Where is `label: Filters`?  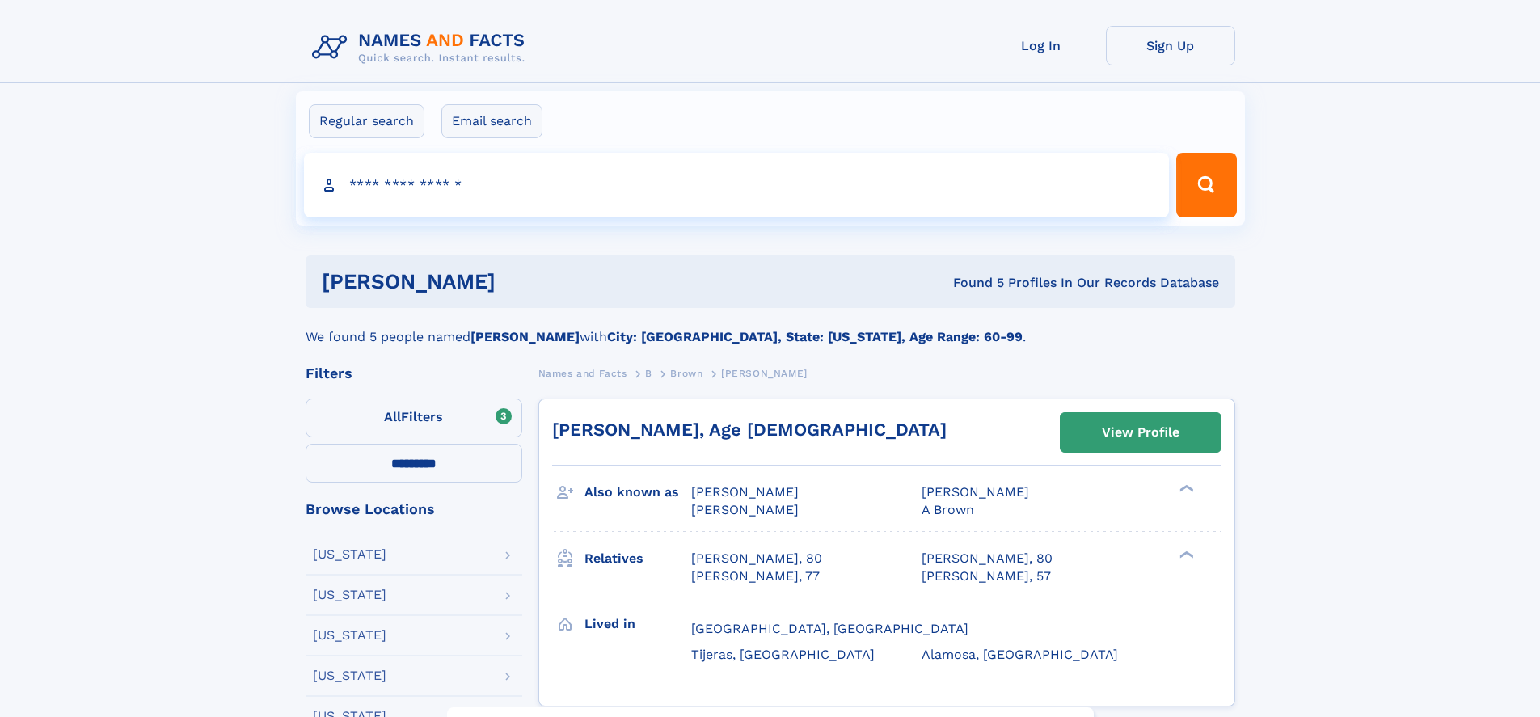 label: Filters is located at coordinates (414, 418).